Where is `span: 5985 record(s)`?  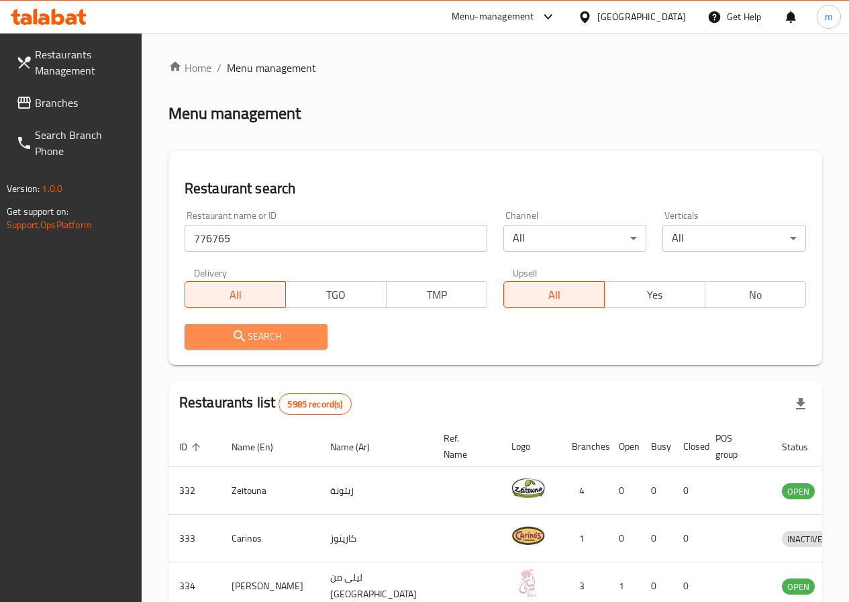 span: 5985 record(s) is located at coordinates (315, 404).